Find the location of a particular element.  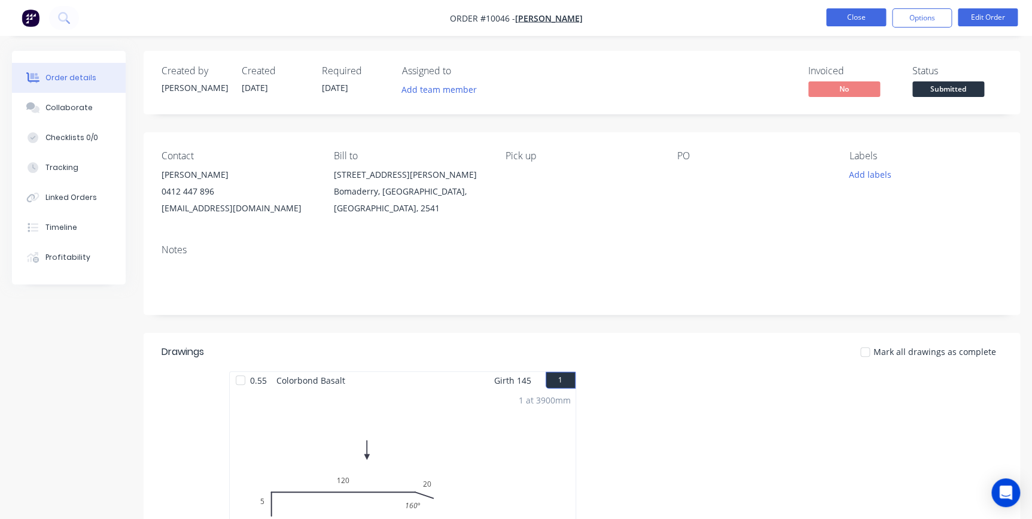

img: Factory is located at coordinates (31, 18).